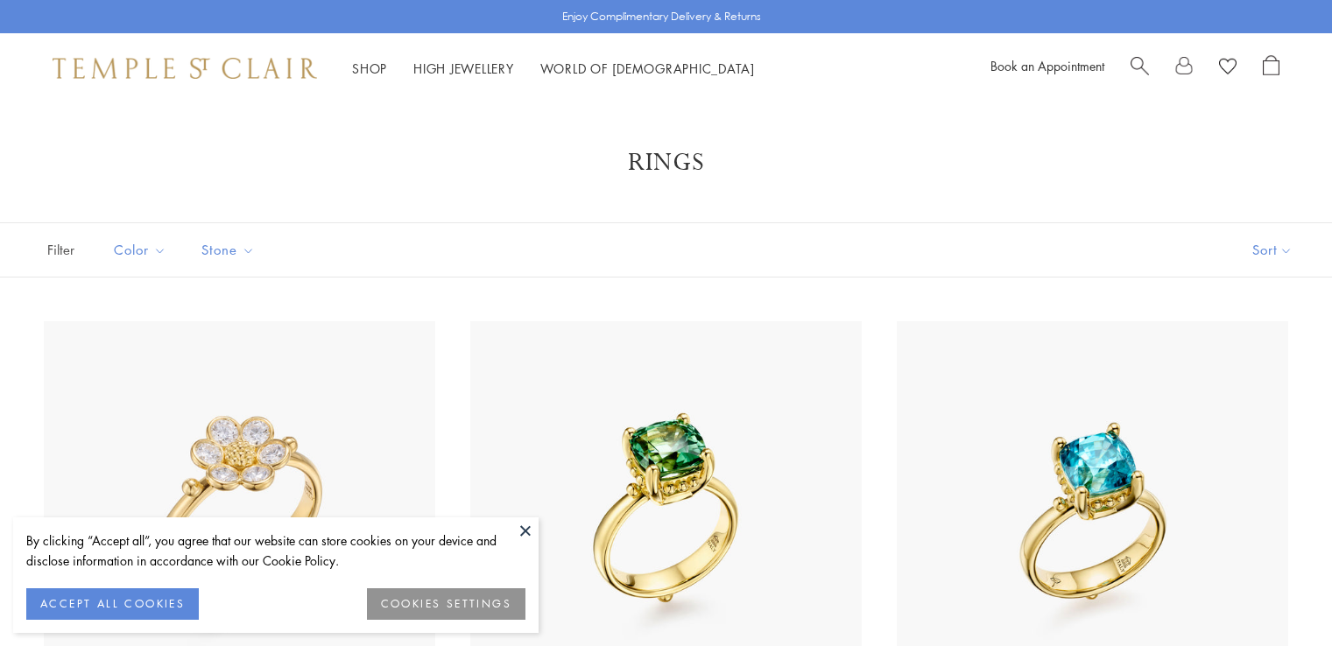 Image resolution: width=1332 pixels, height=646 pixels. I want to click on button: COOKIES SETTINGS, so click(446, 604).